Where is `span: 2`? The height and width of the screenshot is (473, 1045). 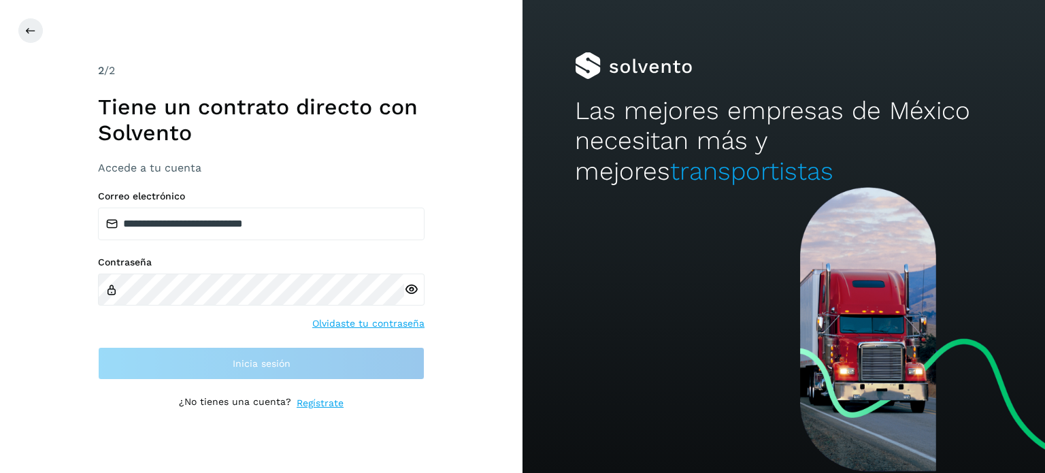 span: 2 is located at coordinates (101, 70).